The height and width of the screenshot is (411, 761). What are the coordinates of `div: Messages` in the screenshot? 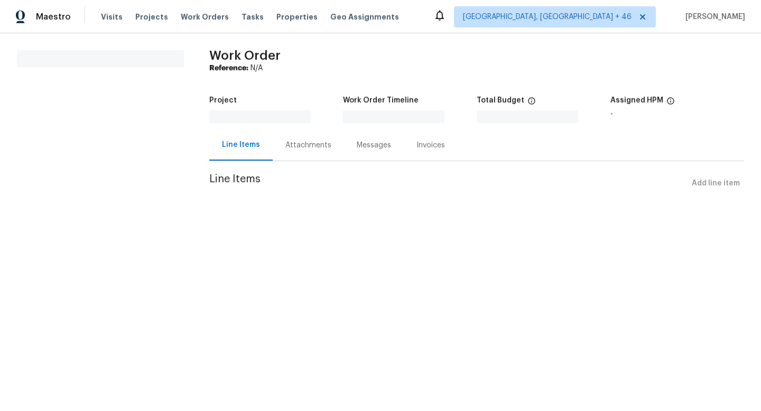 It's located at (374, 145).